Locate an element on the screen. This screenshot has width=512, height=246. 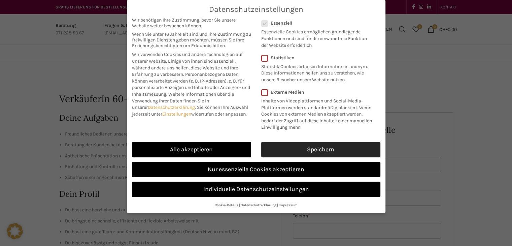
a: Nur essenzielle Cookies akzeptieren is located at coordinates (256, 169).